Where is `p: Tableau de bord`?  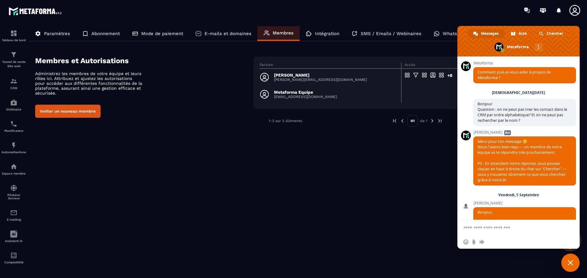
p: Tableau de bord is located at coordinates (14, 40).